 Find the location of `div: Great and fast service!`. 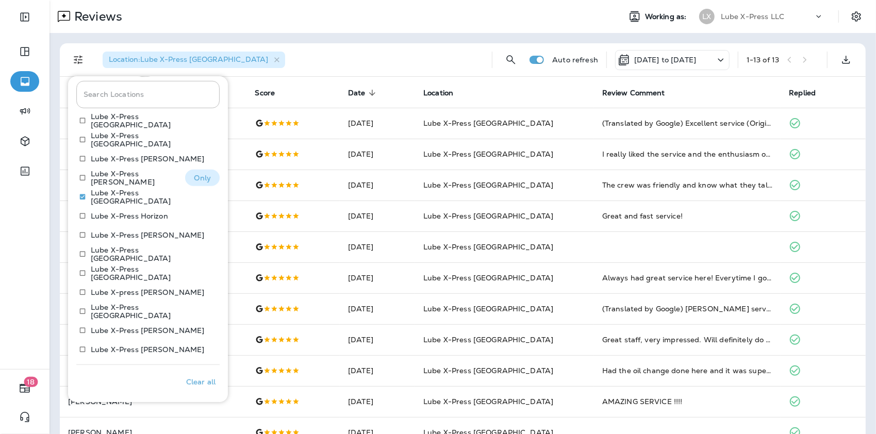

div: Great and fast service! is located at coordinates (687, 216).